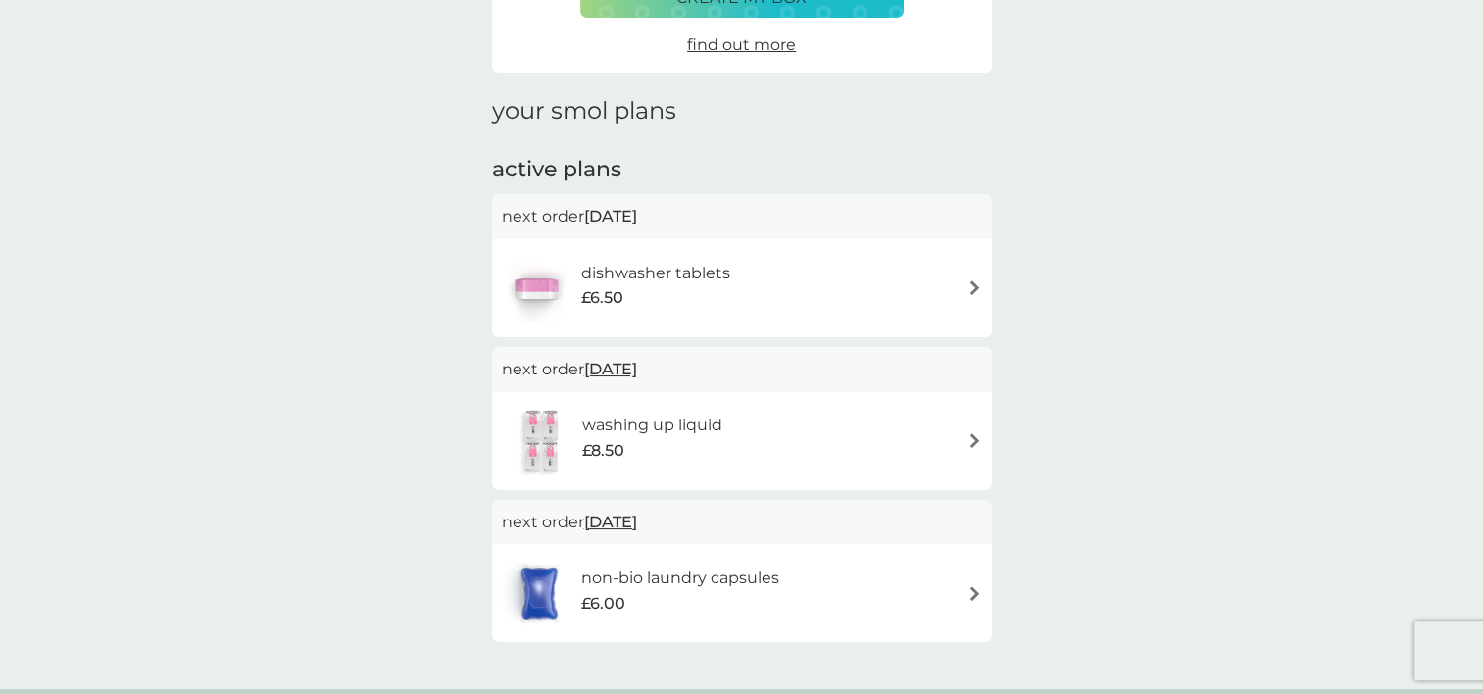 This screenshot has width=1483, height=694. Describe the element at coordinates (603, 604) in the screenshot. I see `span: £6.00` at that location.